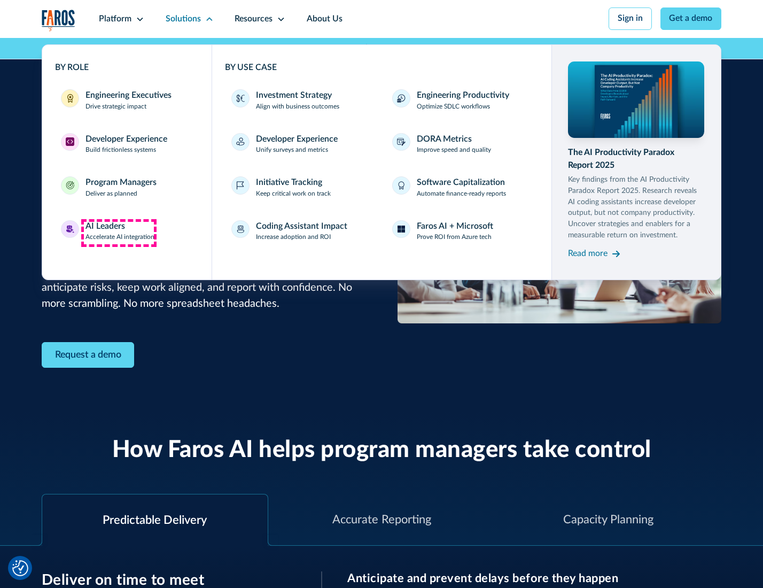 The image size is (763, 588). Describe the element at coordinates (70, 142) in the screenshot. I see `img: Developer Experience` at that location.